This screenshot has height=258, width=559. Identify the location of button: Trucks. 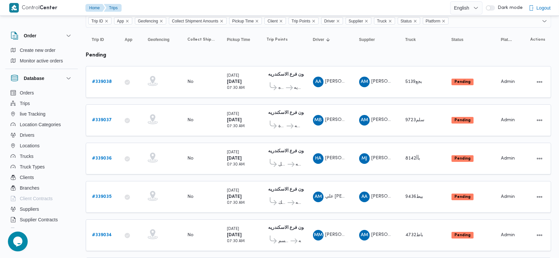
(42, 156).